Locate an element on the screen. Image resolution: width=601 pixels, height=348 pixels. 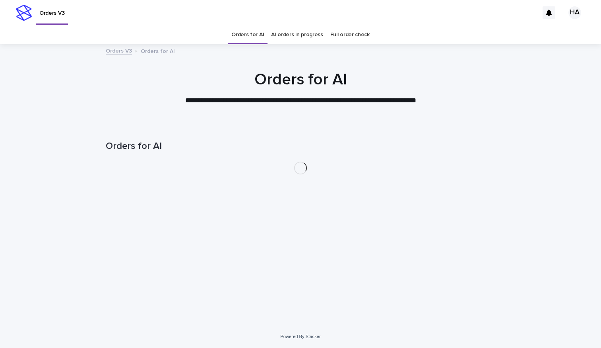
a: Orders V3 is located at coordinates (119, 50).